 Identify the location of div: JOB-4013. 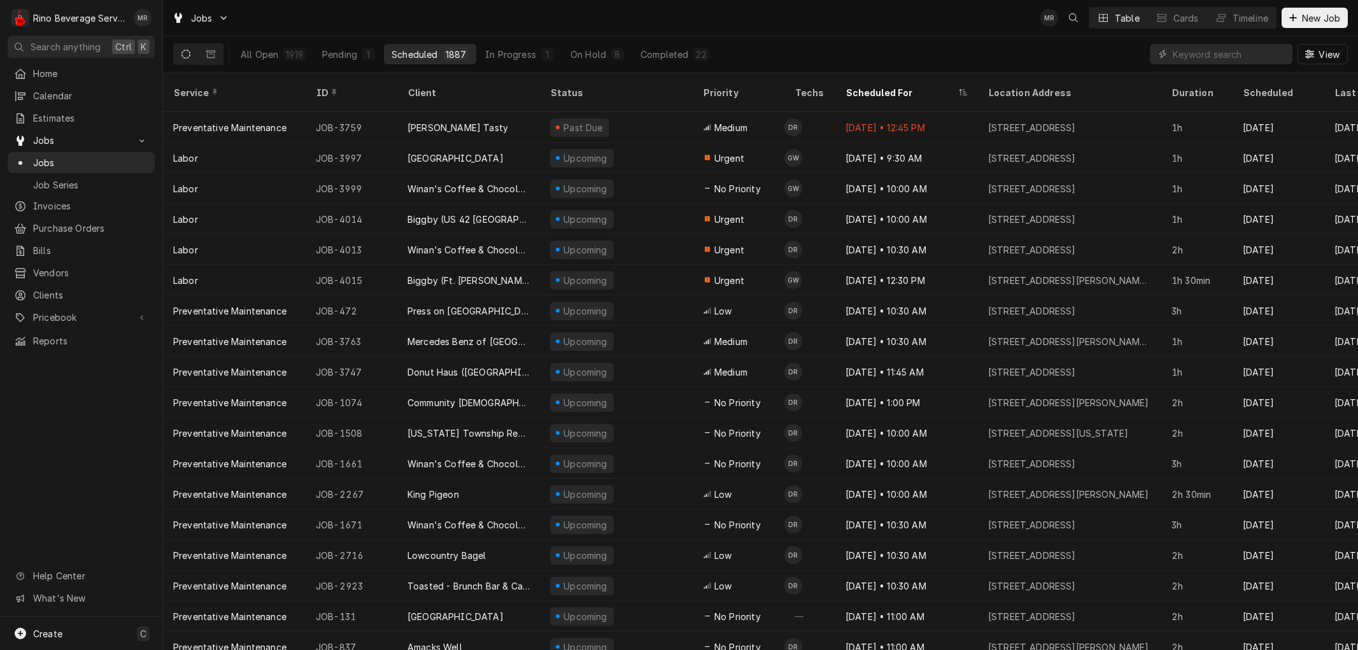
(351, 249).